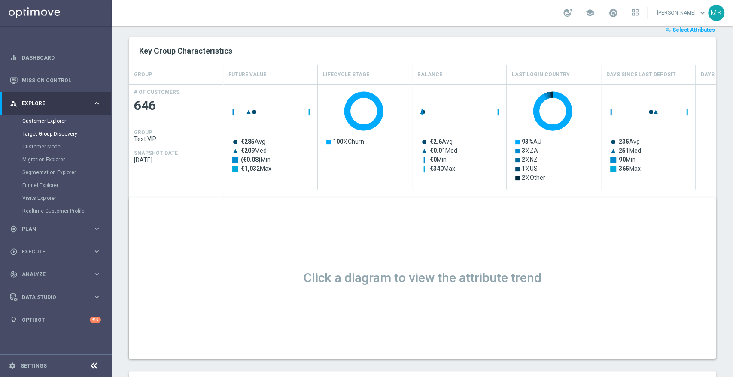  Describe the element at coordinates (641, 75) in the screenshot. I see `h4: Days Since Last Deposit` at that location.